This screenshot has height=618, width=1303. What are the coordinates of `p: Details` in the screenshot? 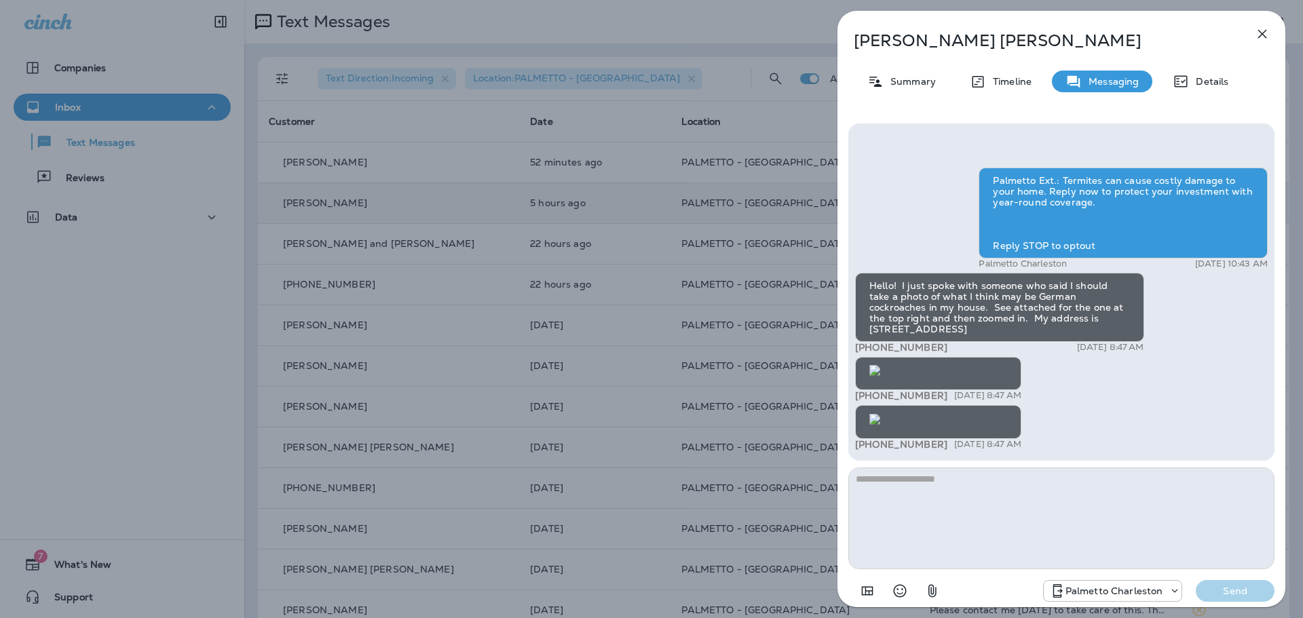 It's located at (1209, 81).